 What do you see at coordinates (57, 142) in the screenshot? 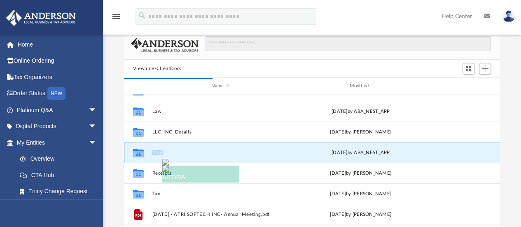
I see `a: My Entitiesarrow_drop_down` at bounding box center [57, 142].